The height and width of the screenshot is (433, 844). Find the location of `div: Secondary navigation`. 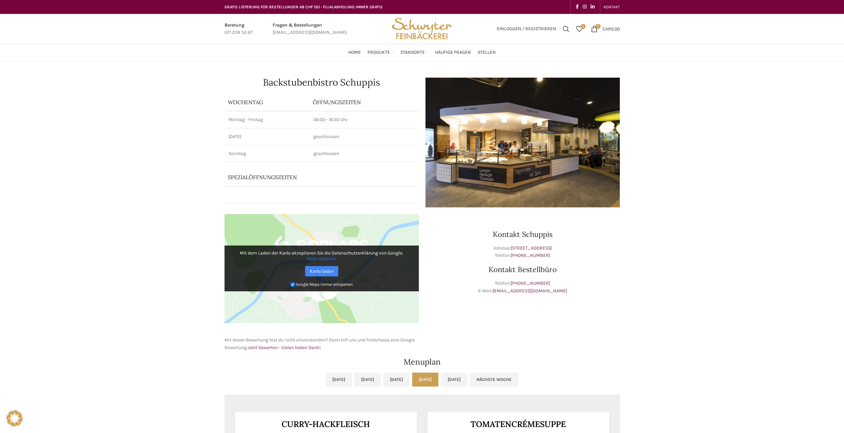

div: Secondary navigation is located at coordinates (612, 7).